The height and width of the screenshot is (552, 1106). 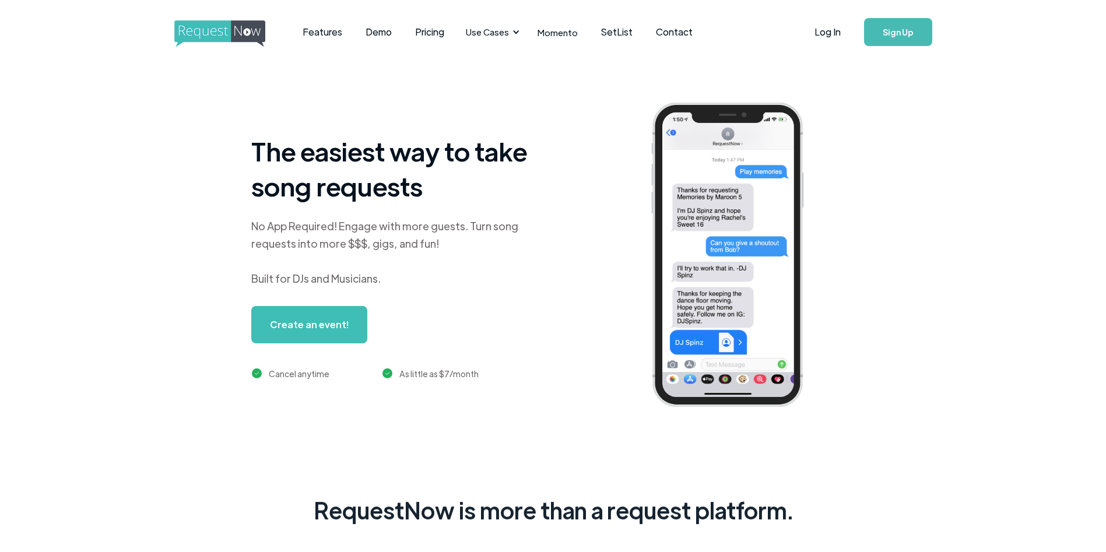 What do you see at coordinates (322, 32) in the screenshot?
I see `a: Features` at bounding box center [322, 32].